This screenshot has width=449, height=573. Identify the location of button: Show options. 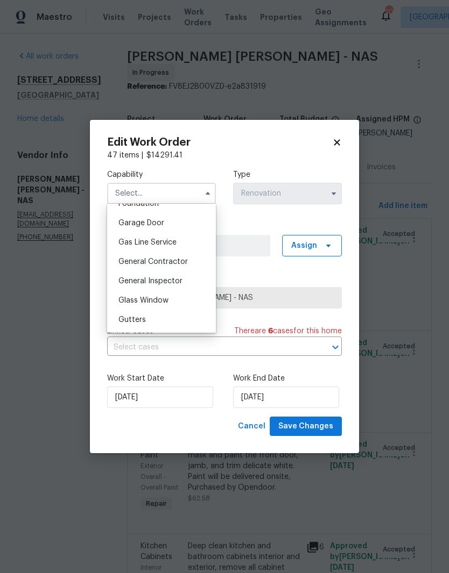
(333, 194).